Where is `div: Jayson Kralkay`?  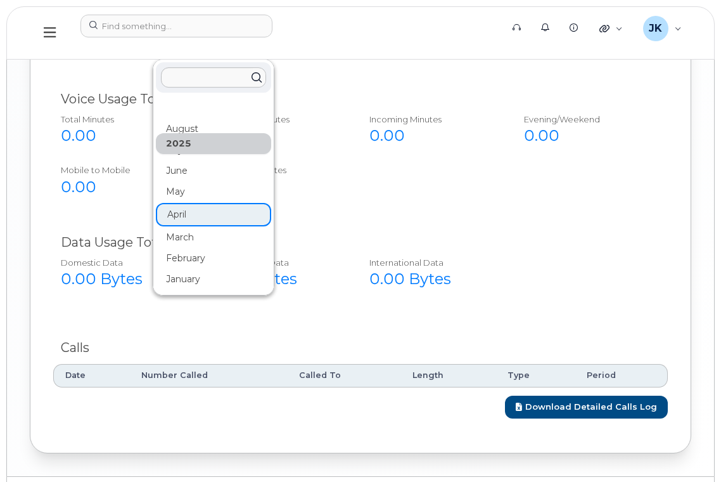
div: Jayson Kralkay is located at coordinates (662, 29).